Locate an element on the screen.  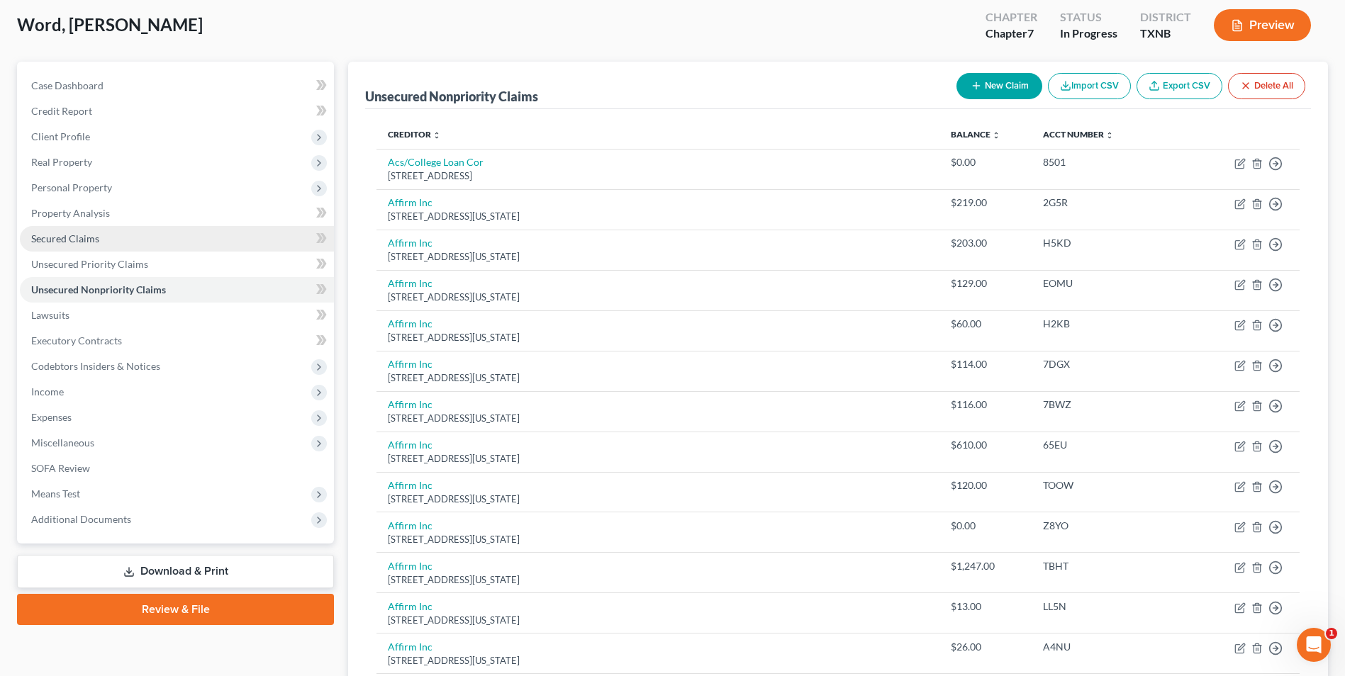
div: 8501 is located at coordinates (1116, 162).